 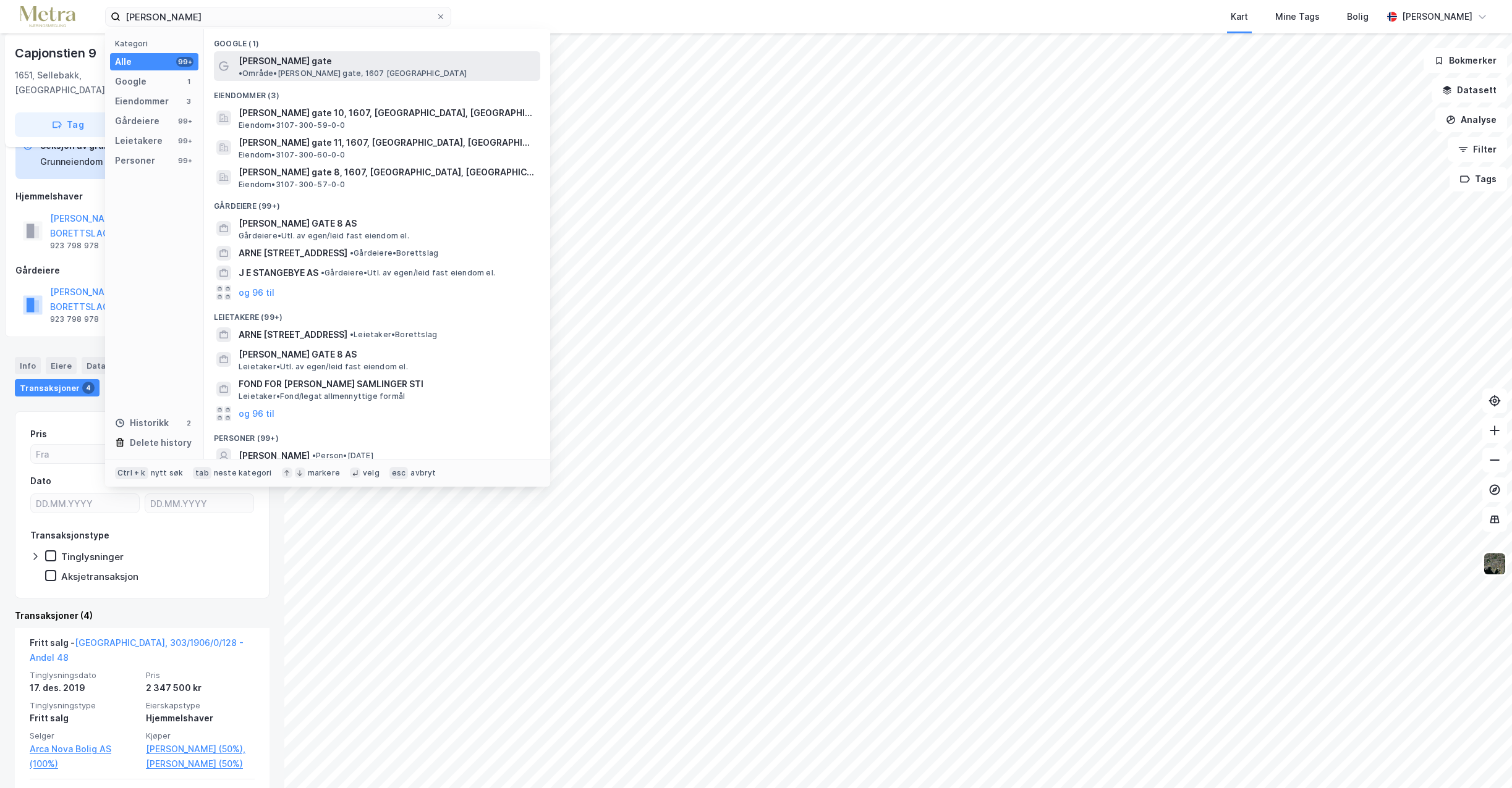 I want to click on div: Pris, so click(x=39, y=434).